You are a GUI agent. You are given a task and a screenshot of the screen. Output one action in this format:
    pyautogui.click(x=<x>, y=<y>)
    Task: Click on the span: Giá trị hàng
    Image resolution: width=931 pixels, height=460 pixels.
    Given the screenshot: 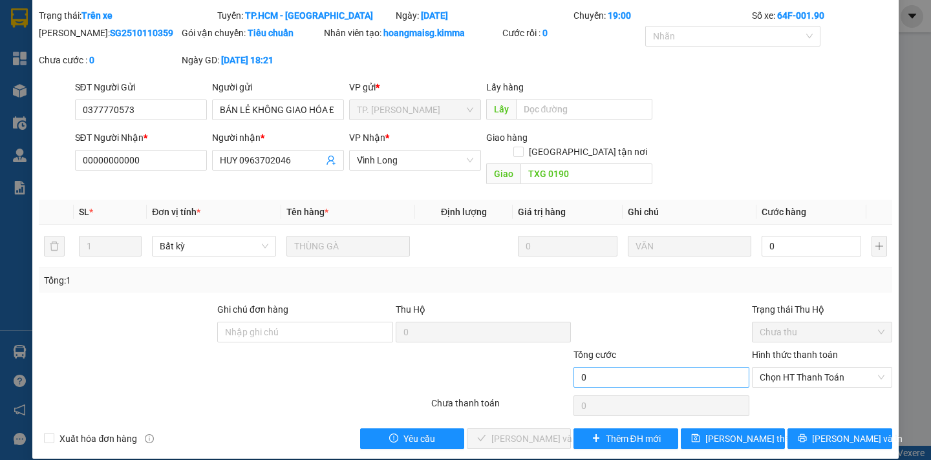 What is the action you would take?
    pyautogui.click(x=542, y=212)
    